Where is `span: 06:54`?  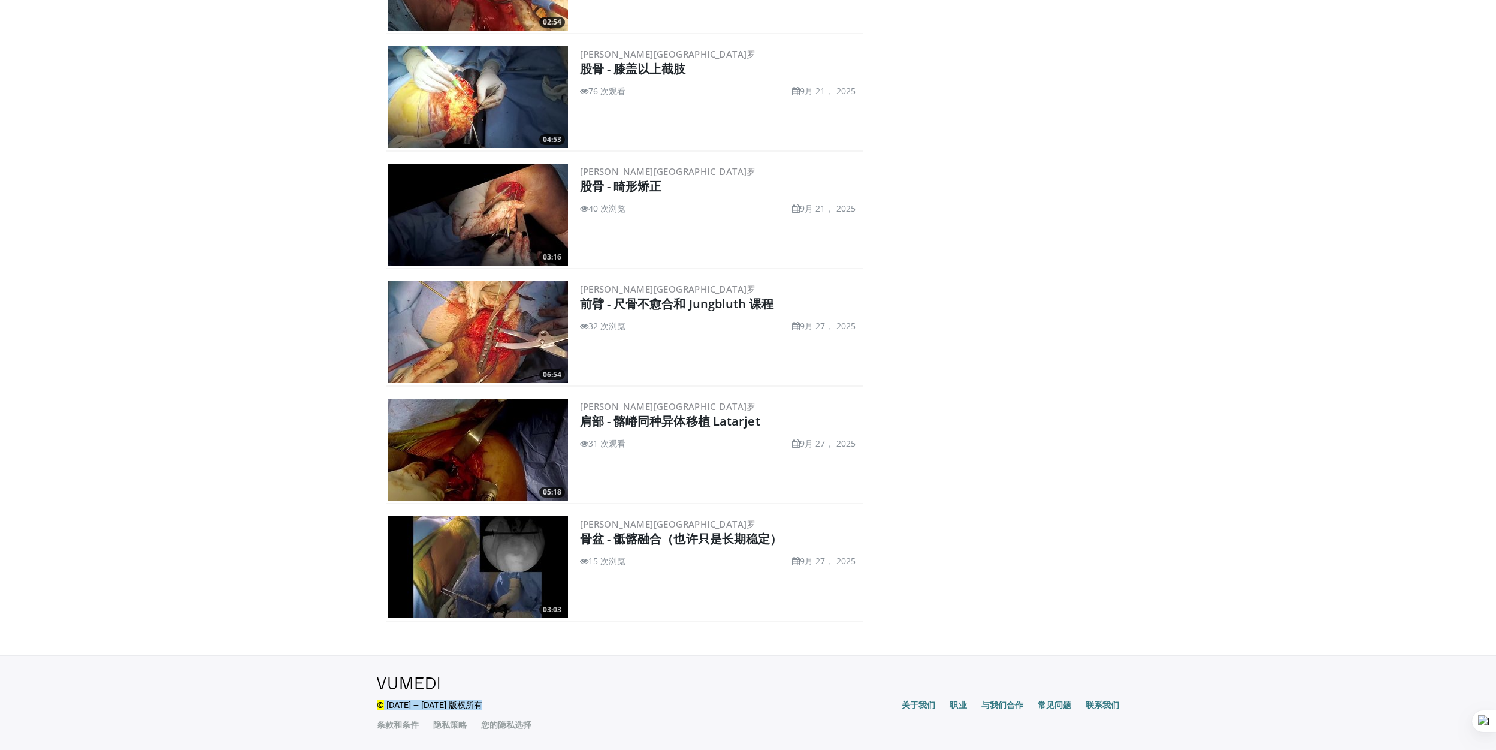
span: 06:54 is located at coordinates (552, 375).